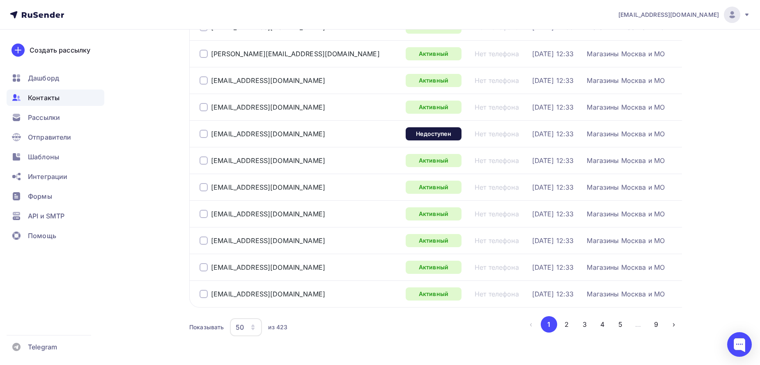  What do you see at coordinates (60, 50) in the screenshot?
I see `div: Создать рассылку` at bounding box center [60, 50].